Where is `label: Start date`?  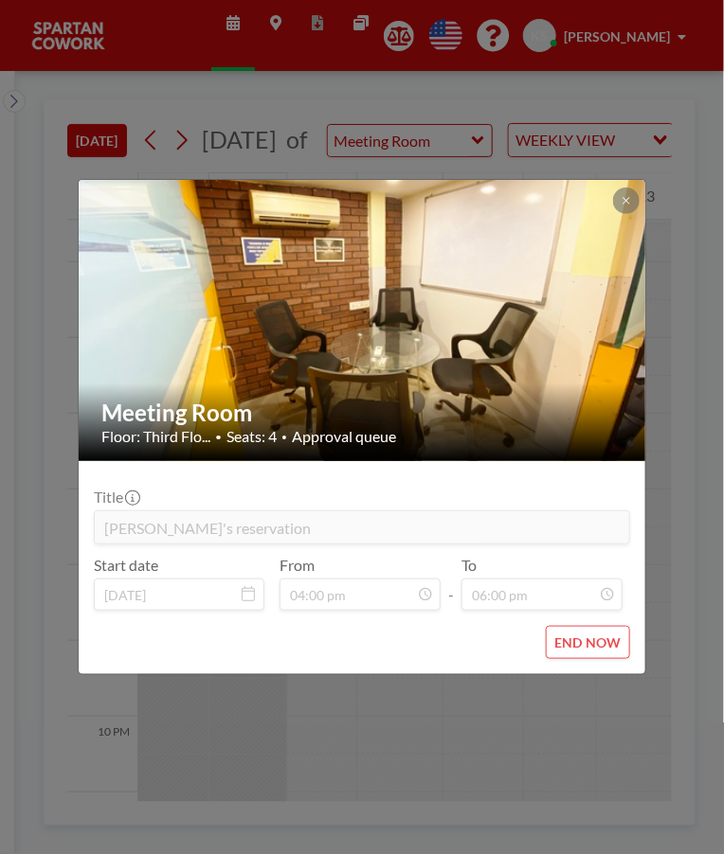 label: Start date is located at coordinates (126, 565).